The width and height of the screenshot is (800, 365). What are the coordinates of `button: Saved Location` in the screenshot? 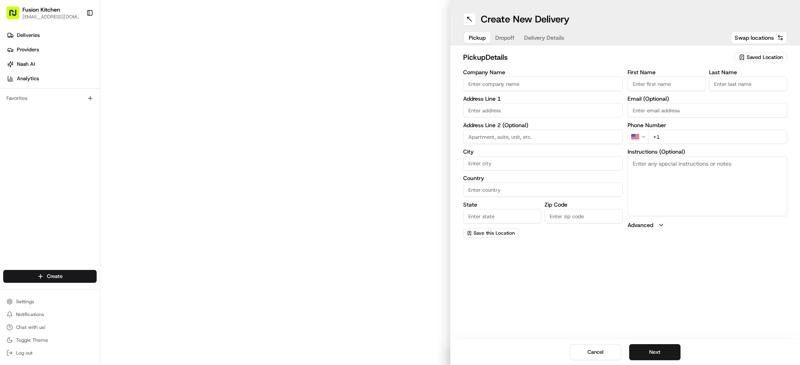 It's located at (761, 57).